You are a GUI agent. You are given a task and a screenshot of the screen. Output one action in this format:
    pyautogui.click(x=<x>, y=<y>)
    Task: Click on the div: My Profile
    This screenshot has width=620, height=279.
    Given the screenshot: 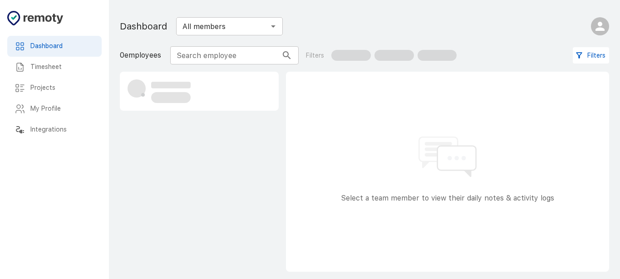 What is the action you would take?
    pyautogui.click(x=54, y=109)
    